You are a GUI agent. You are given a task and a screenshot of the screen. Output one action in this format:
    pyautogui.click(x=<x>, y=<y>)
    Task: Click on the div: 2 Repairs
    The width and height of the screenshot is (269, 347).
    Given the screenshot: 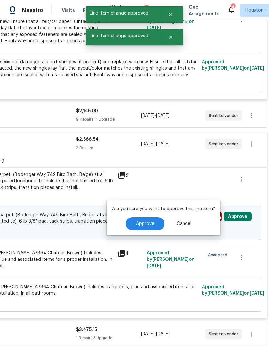 What is the action you would take?
    pyautogui.click(x=109, y=148)
    